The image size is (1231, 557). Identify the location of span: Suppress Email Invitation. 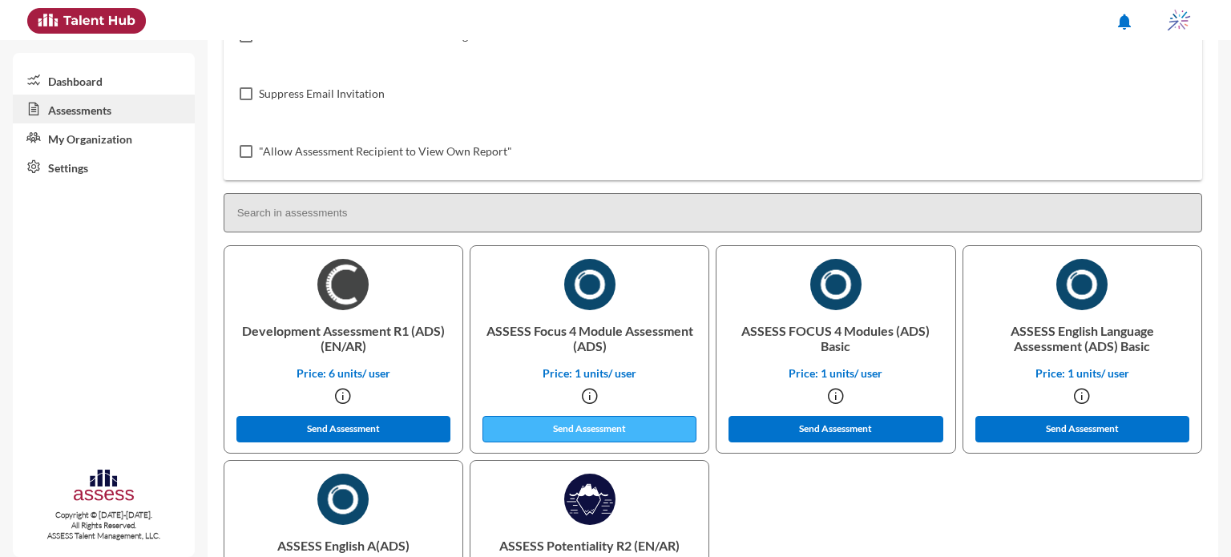
(321, 94).